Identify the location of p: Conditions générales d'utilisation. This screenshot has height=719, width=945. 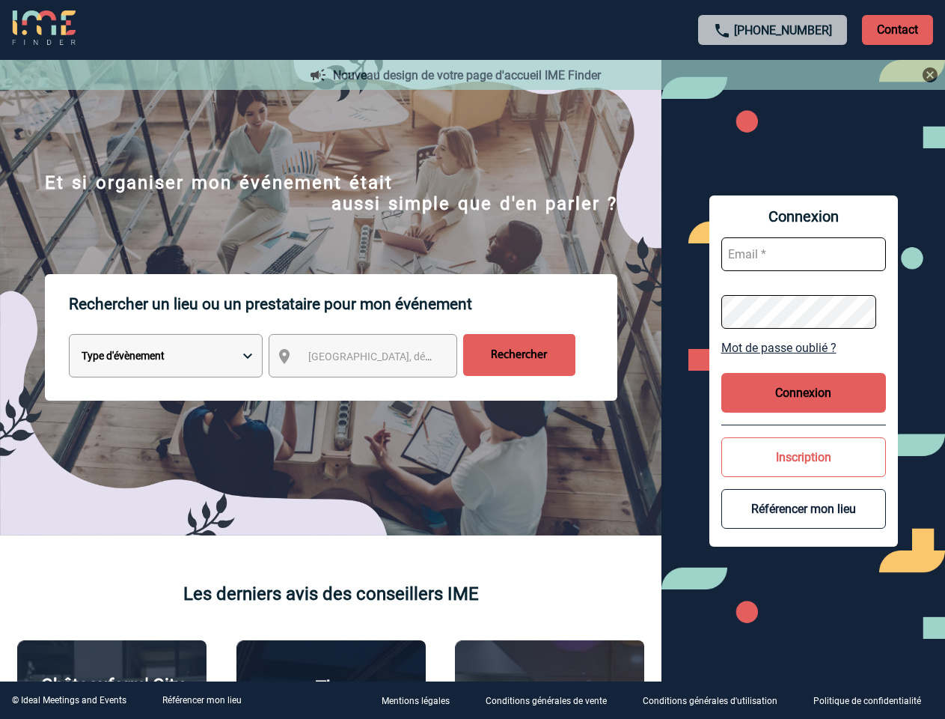
(710, 701).